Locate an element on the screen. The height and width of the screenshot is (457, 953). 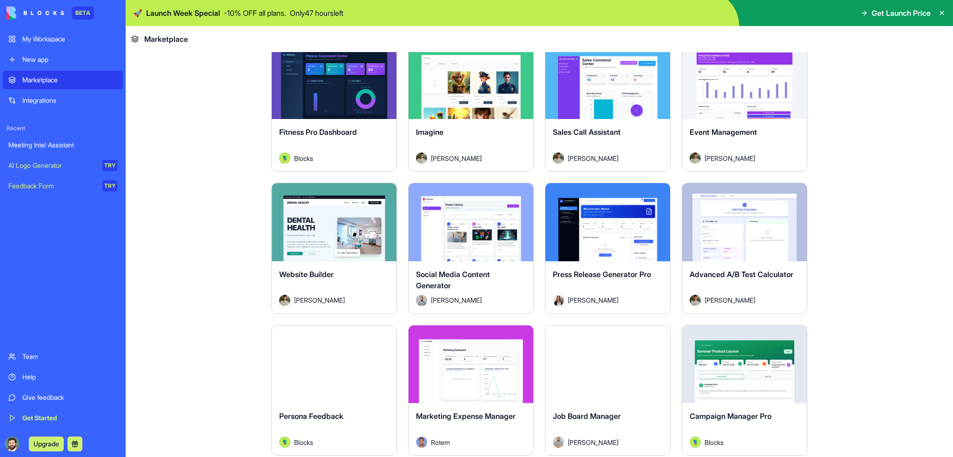
span: Get Launch Price is located at coordinates (901, 13).